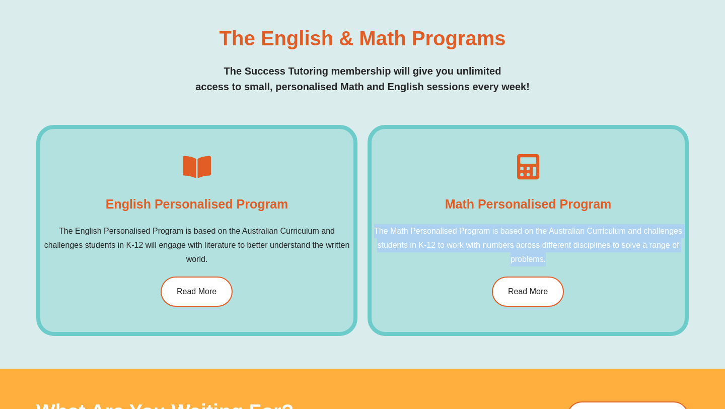 The image size is (725, 409). I want to click on div: Chat Widget, so click(638, 352).